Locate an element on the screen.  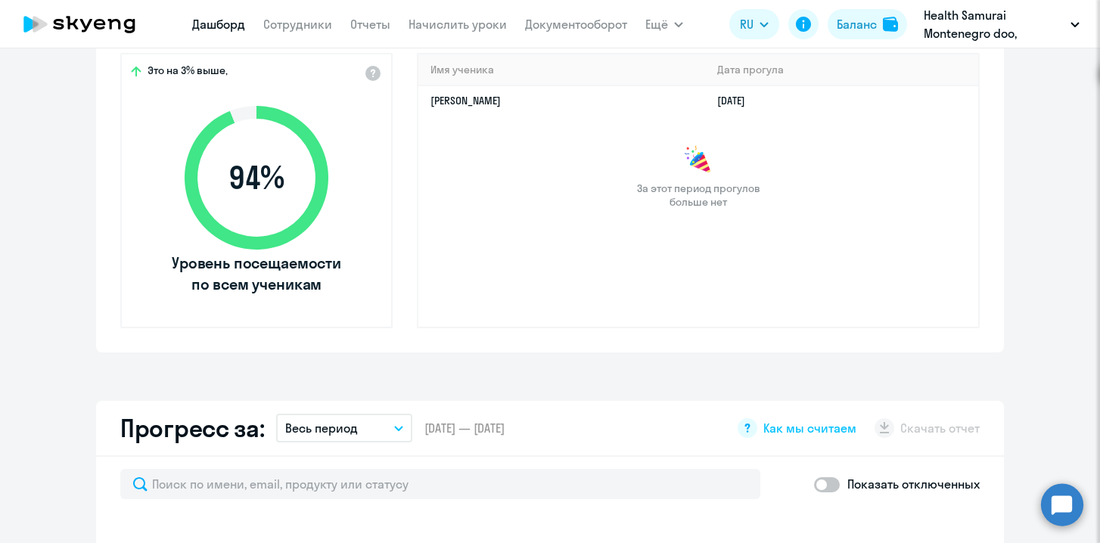
span: Ещё is located at coordinates (657, 24).